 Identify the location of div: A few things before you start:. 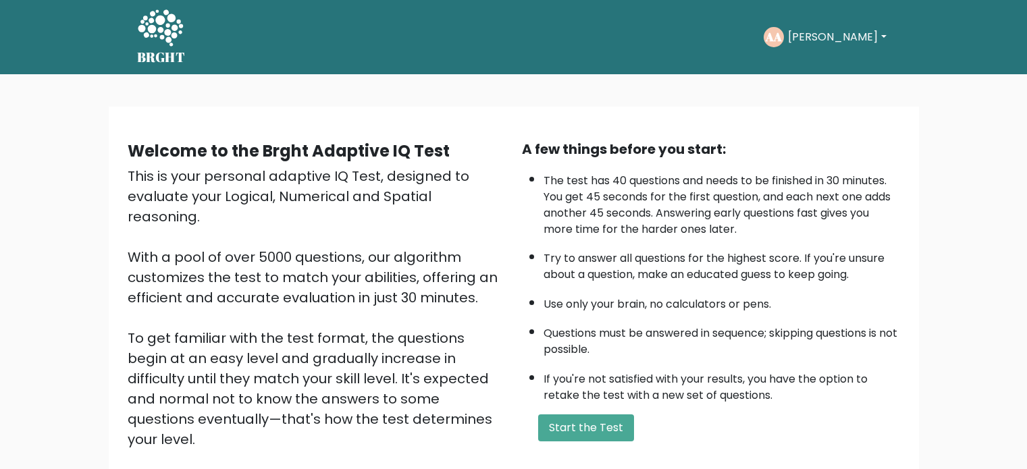
(711, 149).